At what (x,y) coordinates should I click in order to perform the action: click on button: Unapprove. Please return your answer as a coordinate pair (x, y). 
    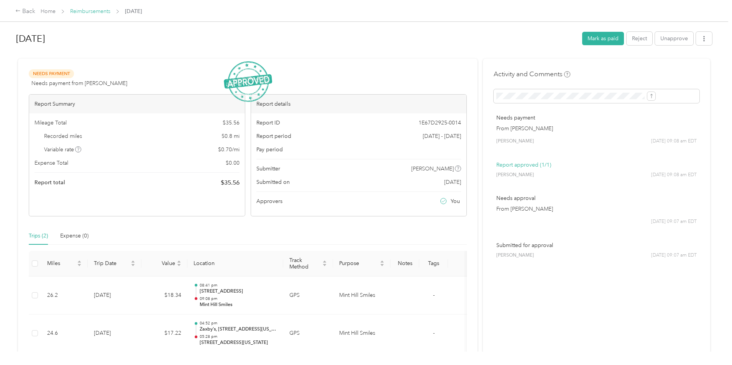
    Looking at the image, I should click on (674, 38).